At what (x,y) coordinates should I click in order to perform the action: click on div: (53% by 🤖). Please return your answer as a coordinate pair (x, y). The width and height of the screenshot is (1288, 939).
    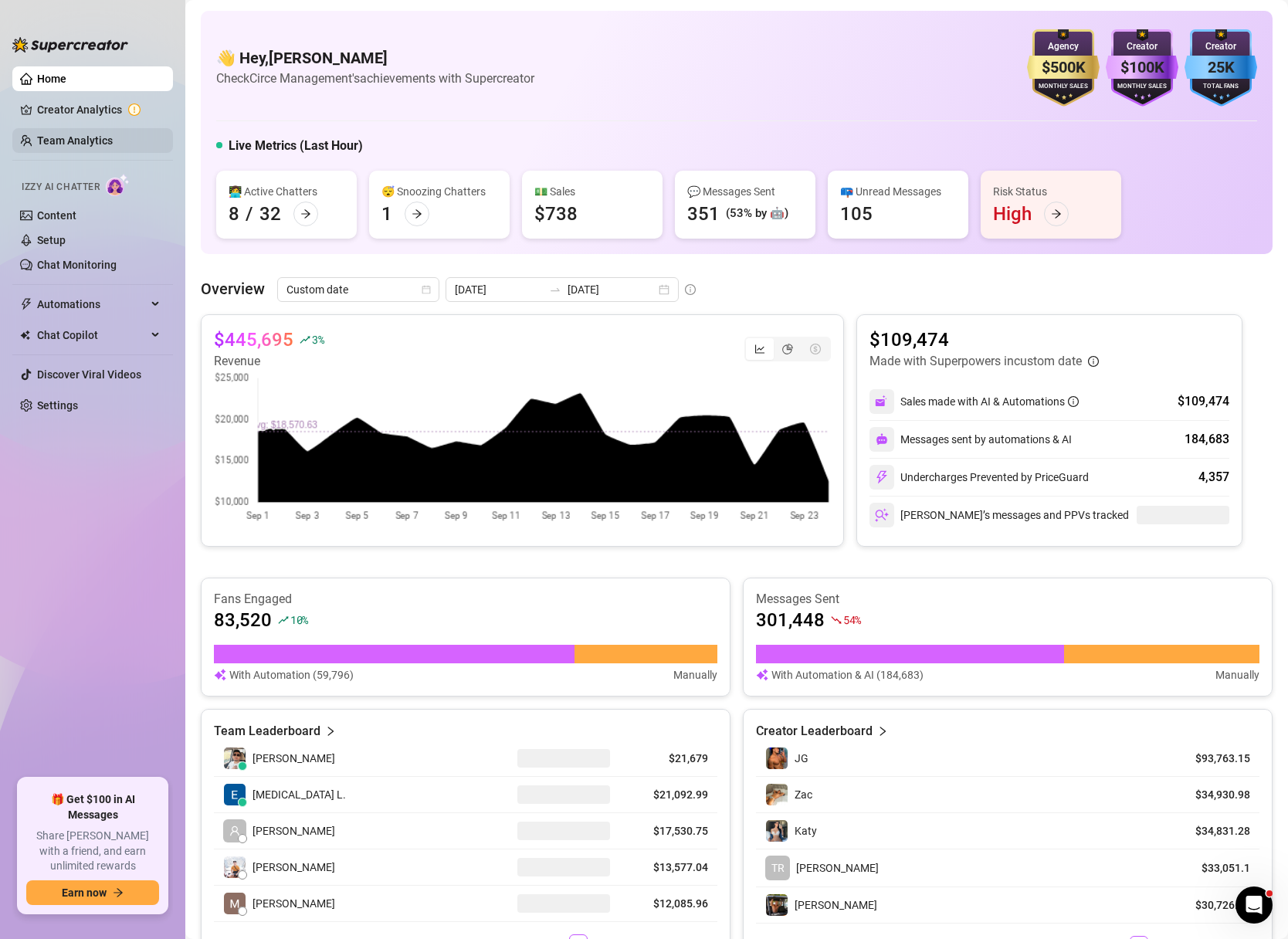
    Looking at the image, I should click on (756, 214).